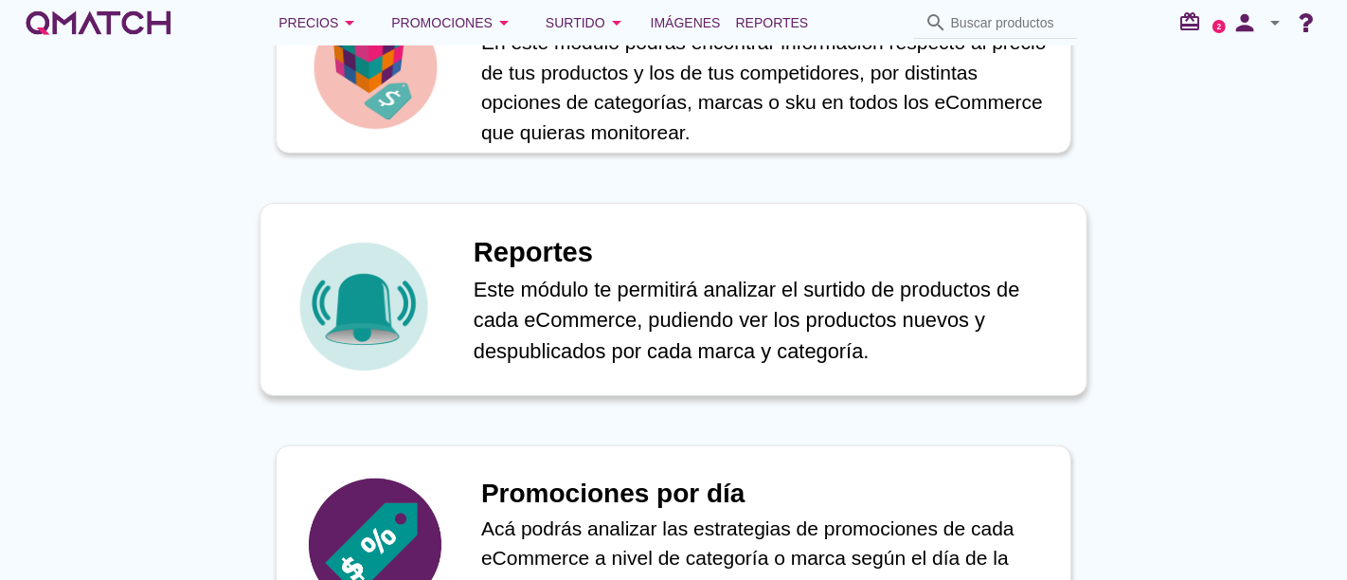 The image size is (1347, 580). What do you see at coordinates (1244, 23) in the screenshot?
I see `i: person` at bounding box center [1244, 23].